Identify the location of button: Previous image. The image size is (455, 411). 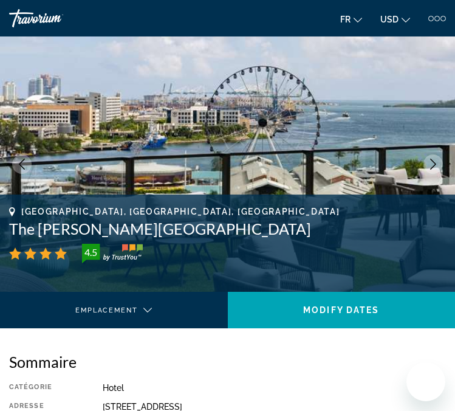
(22, 164).